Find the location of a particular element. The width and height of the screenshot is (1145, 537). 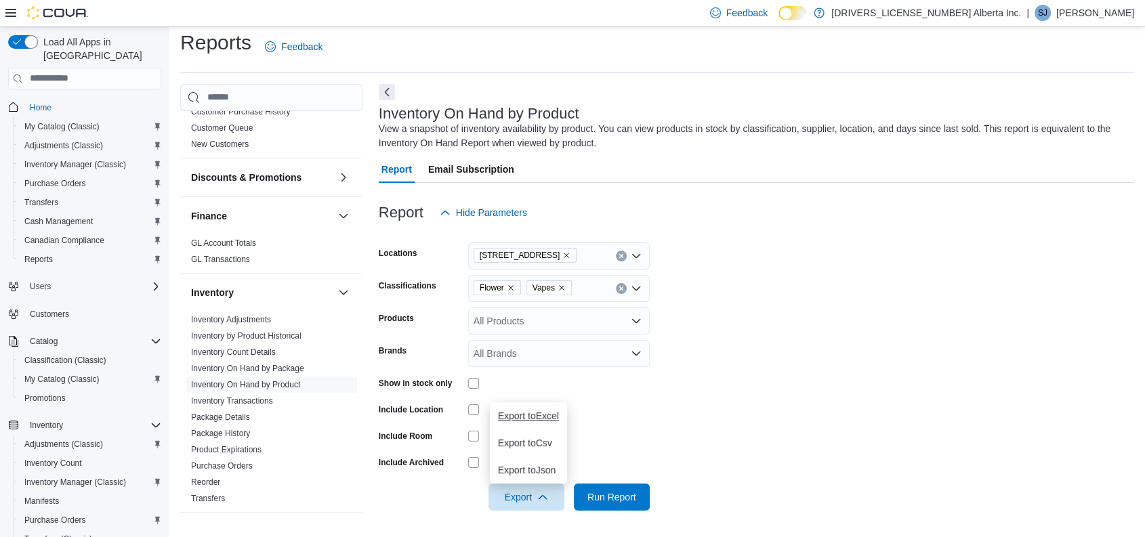

span: GL Transactions is located at coordinates (220, 259).